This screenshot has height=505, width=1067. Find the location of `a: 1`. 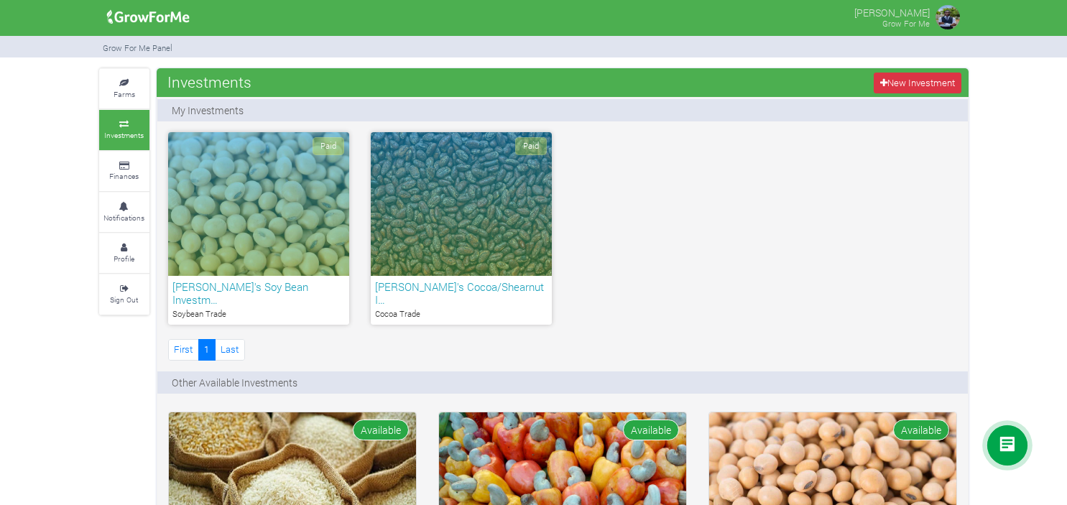

a: 1 is located at coordinates (207, 349).